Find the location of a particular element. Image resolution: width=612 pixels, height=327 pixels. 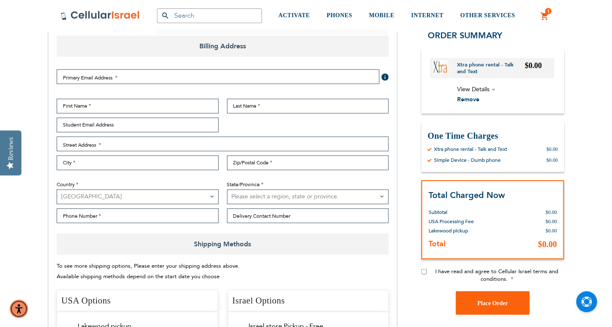

div: Simple Device - Dumb phone is located at coordinates (467, 159).